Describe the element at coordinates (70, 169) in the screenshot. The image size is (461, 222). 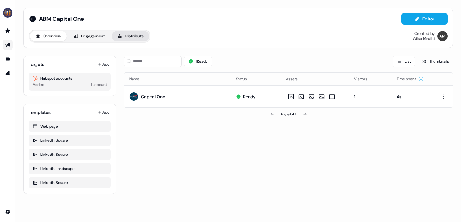
I see `div: LinkedIn Landscape` at that location.